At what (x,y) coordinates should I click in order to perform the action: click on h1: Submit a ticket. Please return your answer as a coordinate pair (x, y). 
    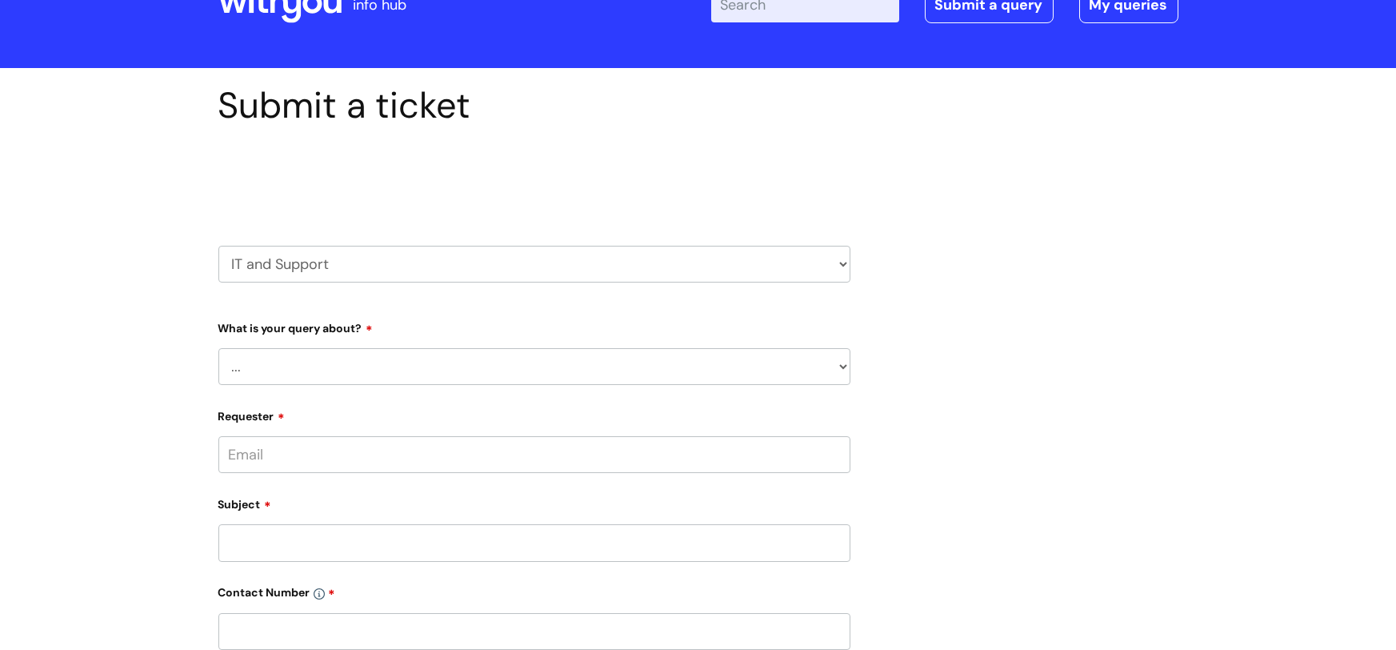
    Looking at the image, I should click on (535, 106).